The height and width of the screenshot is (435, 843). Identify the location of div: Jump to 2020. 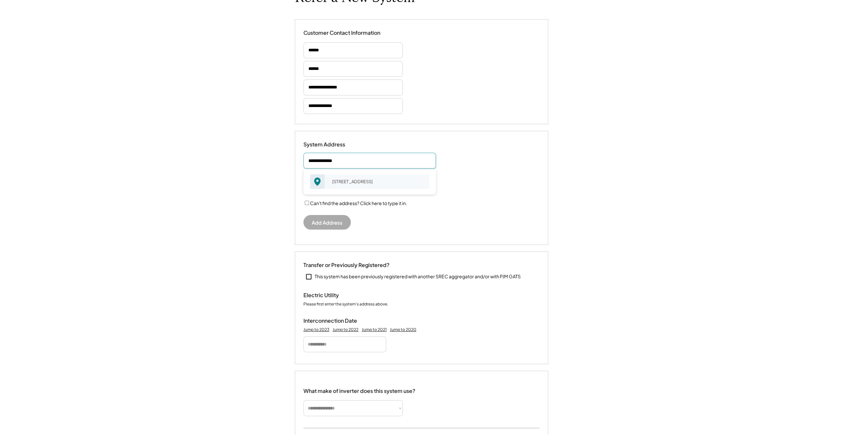
(403, 330).